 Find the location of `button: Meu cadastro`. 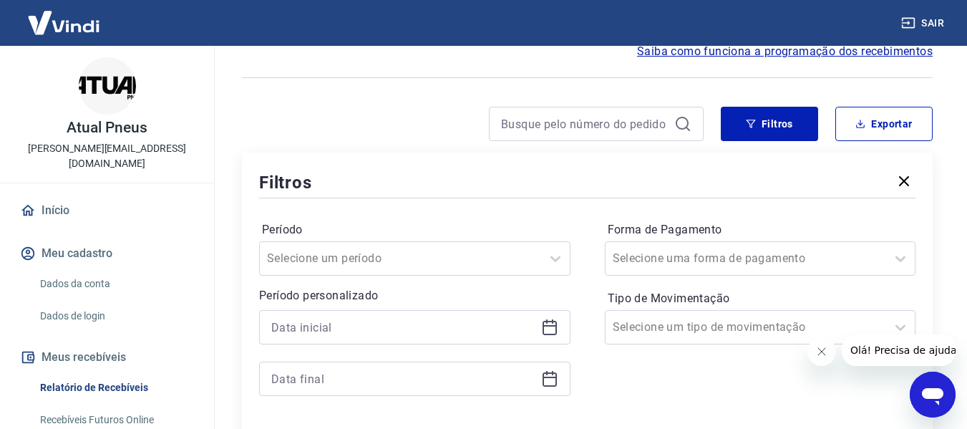

button: Meu cadastro is located at coordinates (107, 253).